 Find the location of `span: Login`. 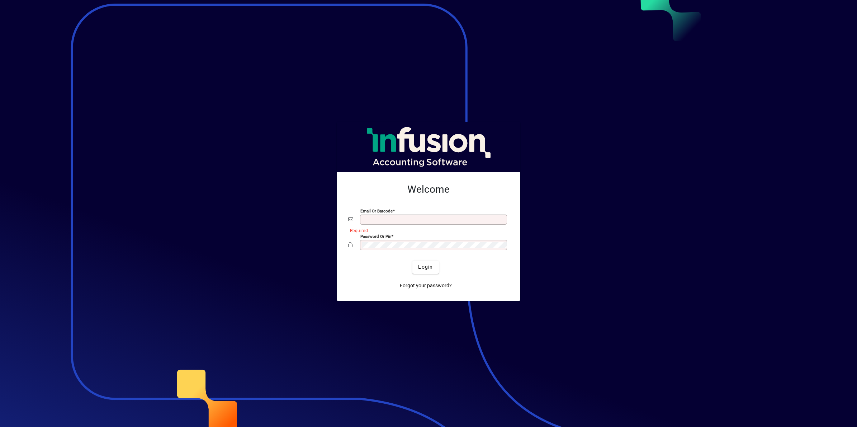

span: Login is located at coordinates (425, 267).